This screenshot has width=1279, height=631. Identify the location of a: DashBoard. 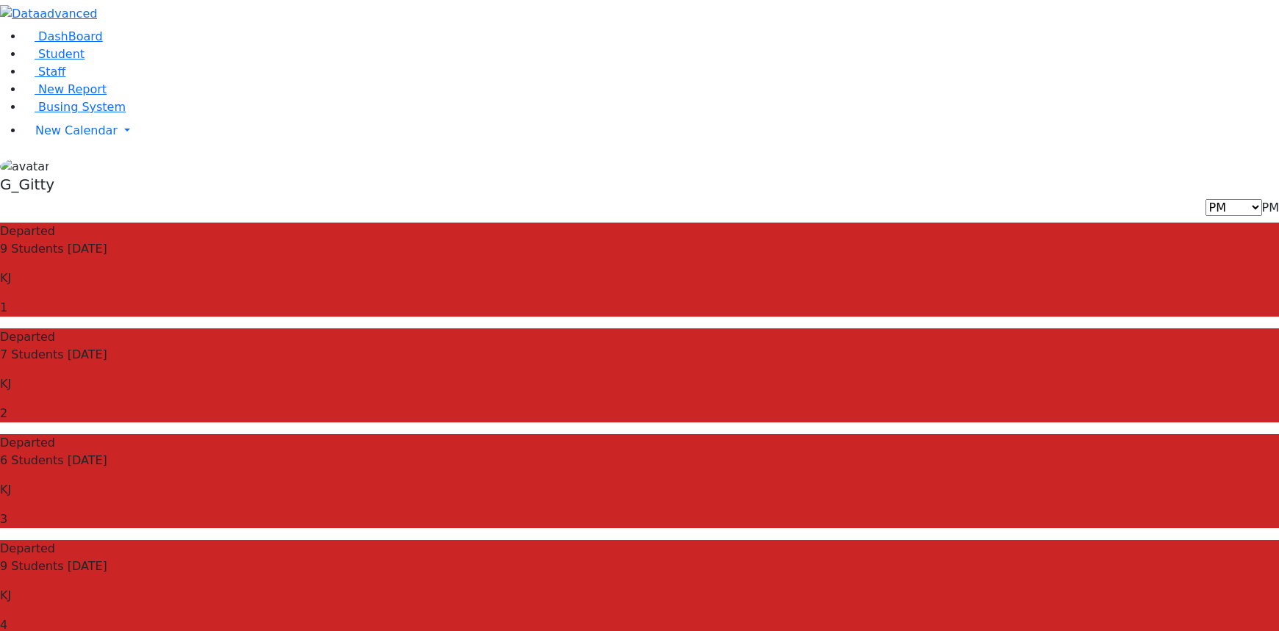
(63, 36).